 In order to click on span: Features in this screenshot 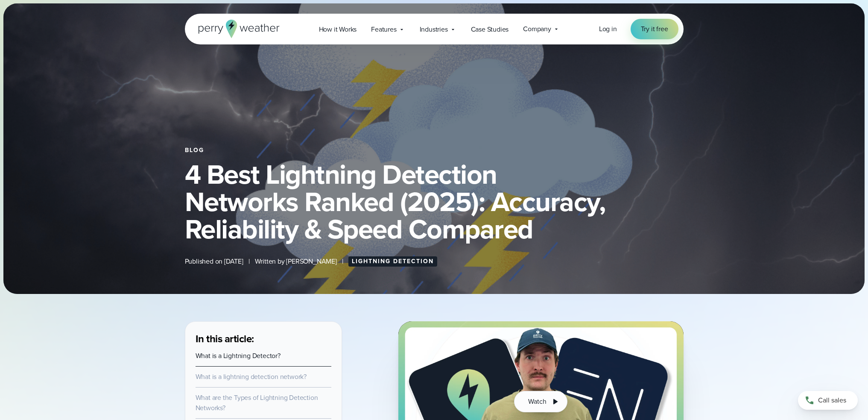, I will do `click(384, 29)`.